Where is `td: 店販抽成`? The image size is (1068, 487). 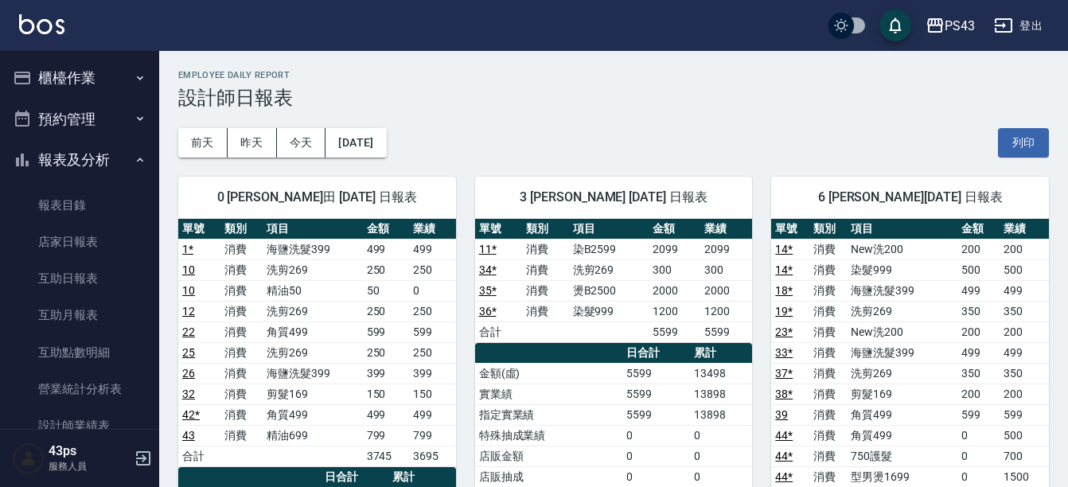
td: 店販抽成 is located at coordinates (549, 477).